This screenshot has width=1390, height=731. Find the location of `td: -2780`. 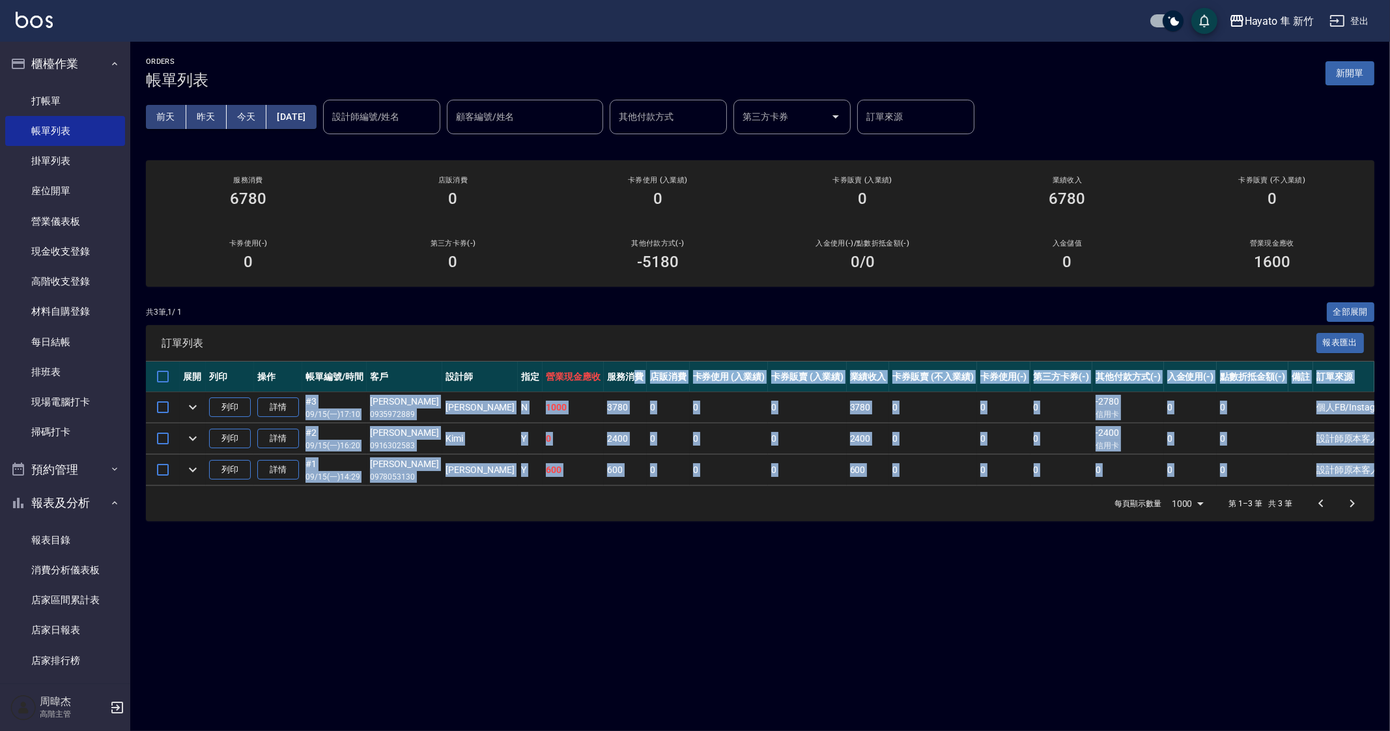

td: -2780 is located at coordinates (1128, 407).